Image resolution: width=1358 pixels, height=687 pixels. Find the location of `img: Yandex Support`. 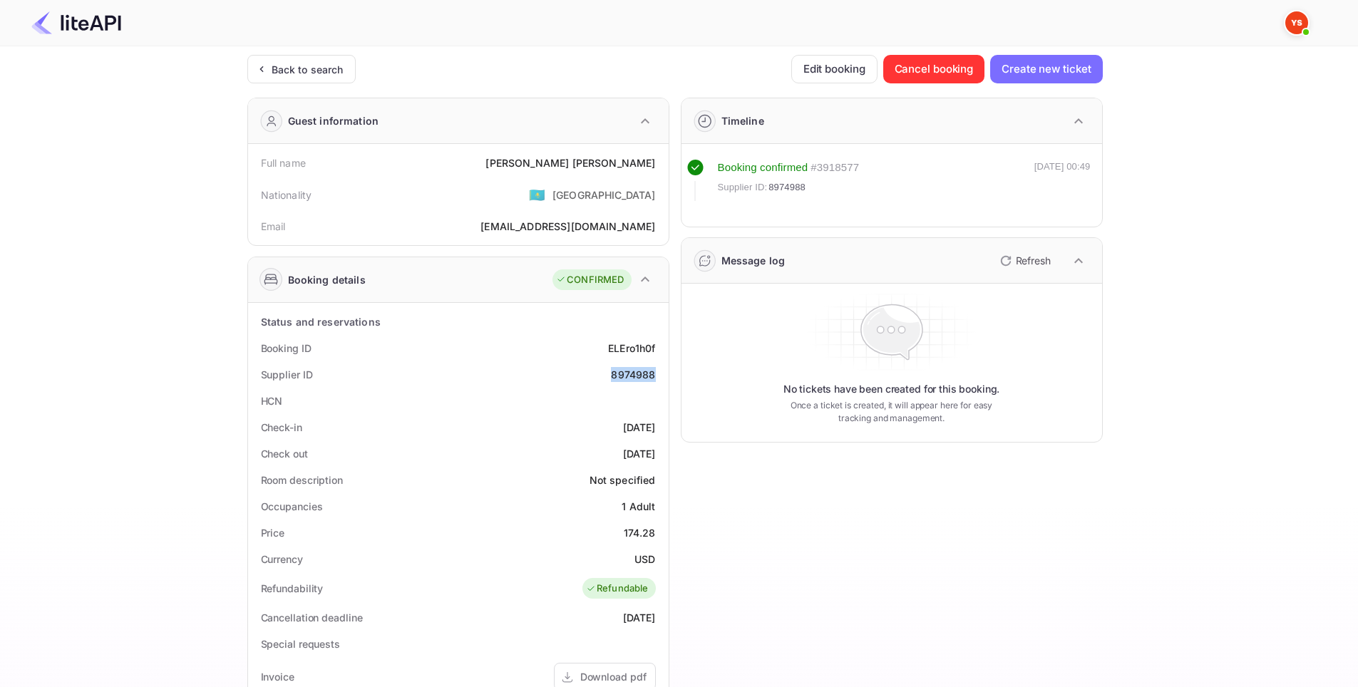

img: Yandex Support is located at coordinates (1296, 23).